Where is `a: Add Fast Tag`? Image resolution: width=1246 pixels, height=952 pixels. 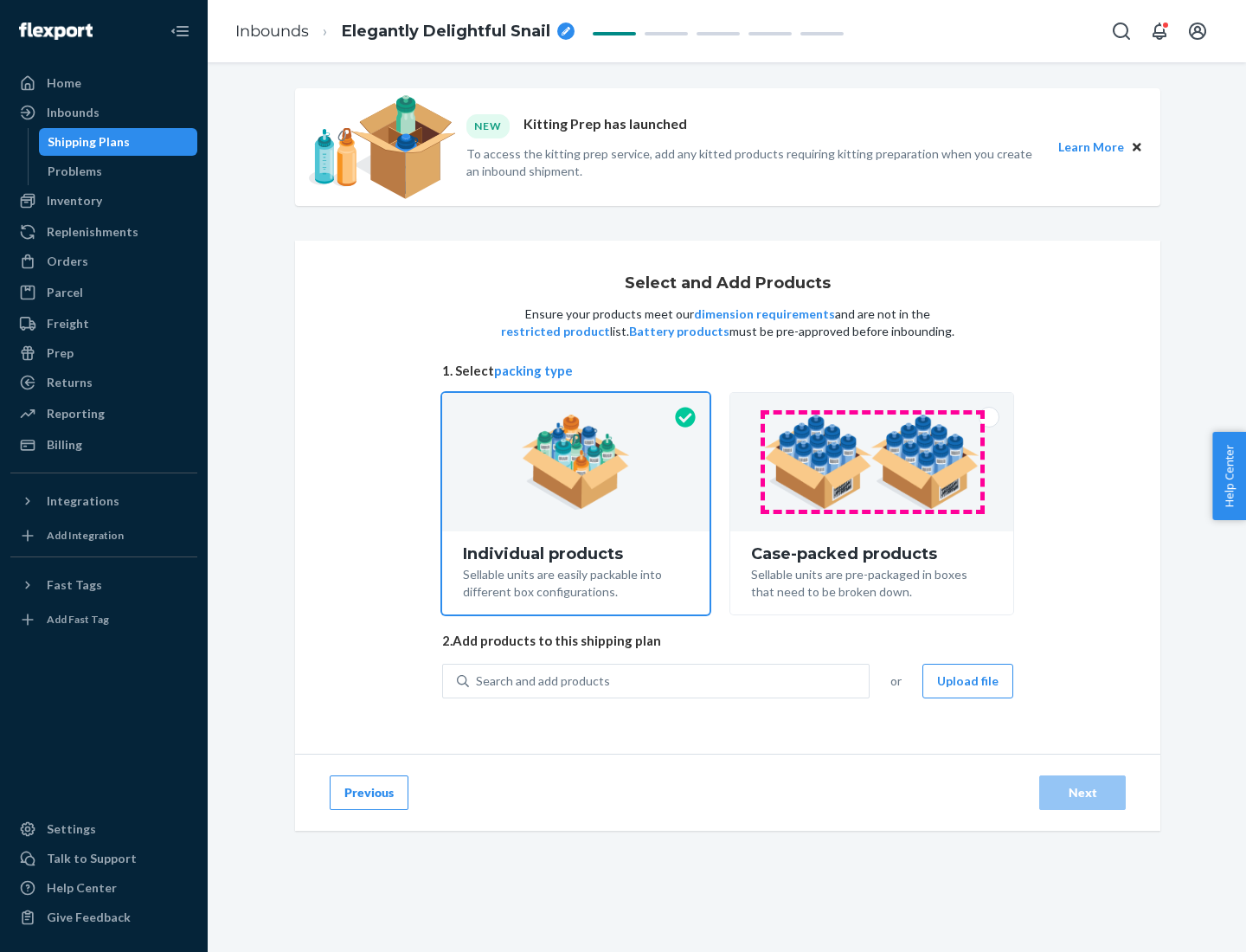
a: Add Fast Tag is located at coordinates (104, 620).